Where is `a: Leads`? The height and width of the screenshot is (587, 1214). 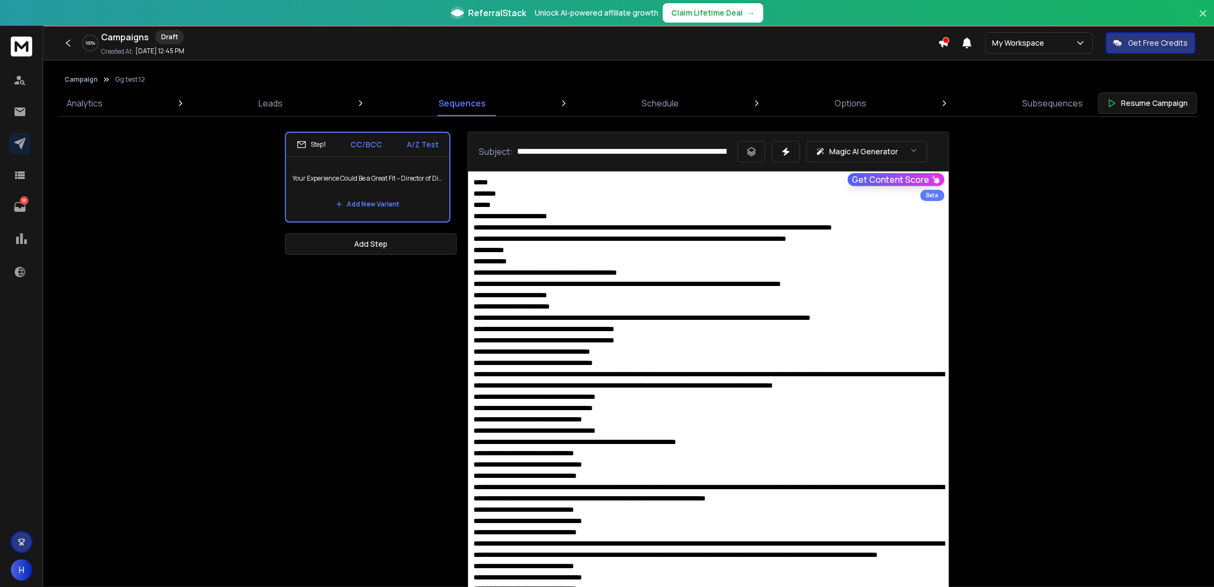
a: Leads is located at coordinates (270, 103).